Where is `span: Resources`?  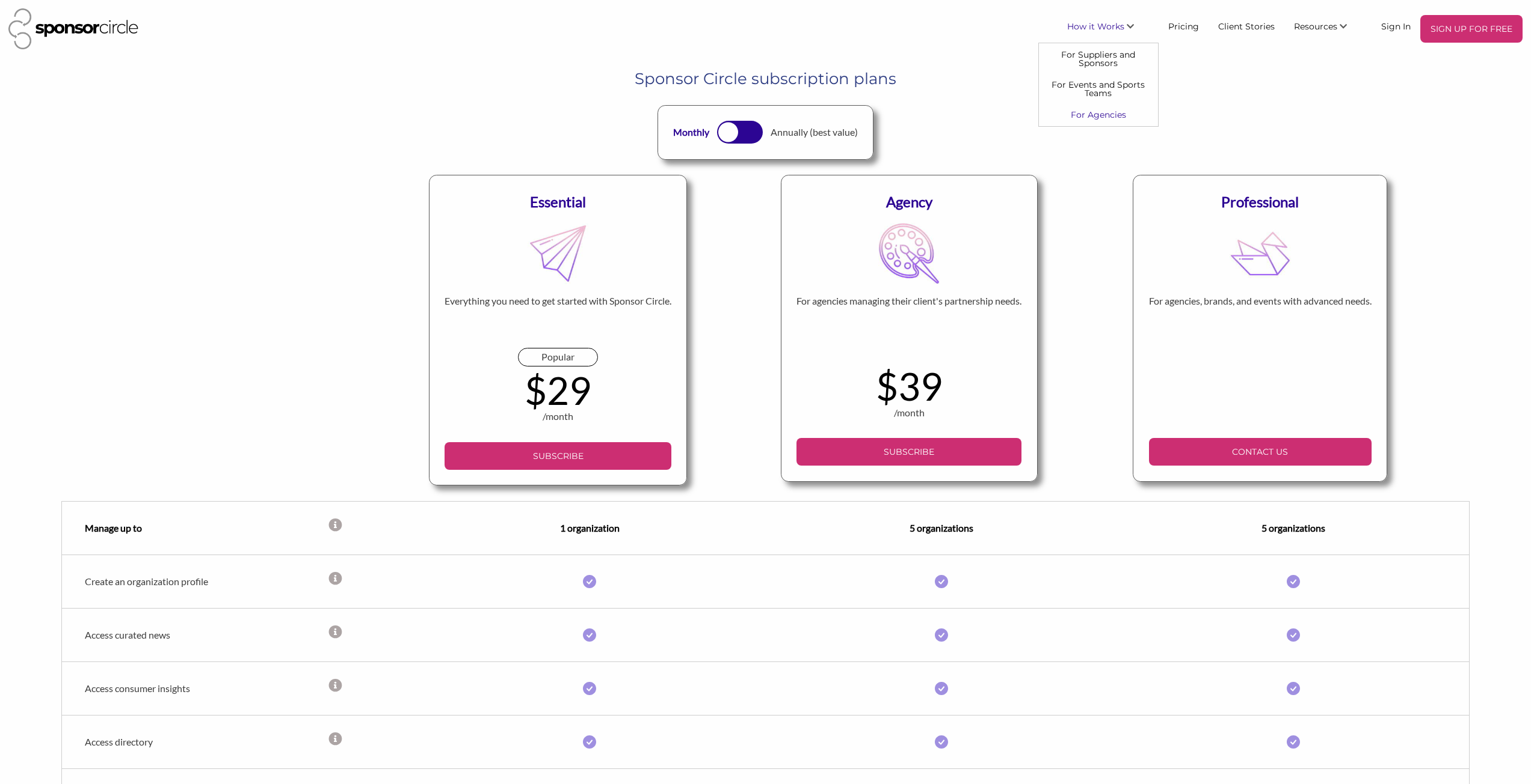 span: Resources is located at coordinates (1315, 27).